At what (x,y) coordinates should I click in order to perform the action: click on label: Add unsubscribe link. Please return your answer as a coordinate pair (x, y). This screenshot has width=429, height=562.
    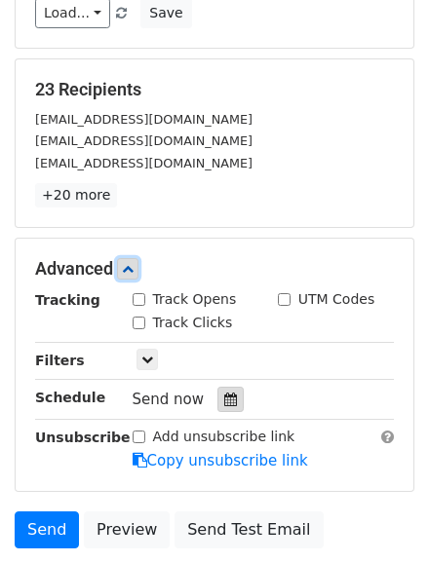
    Looking at the image, I should click on (224, 436).